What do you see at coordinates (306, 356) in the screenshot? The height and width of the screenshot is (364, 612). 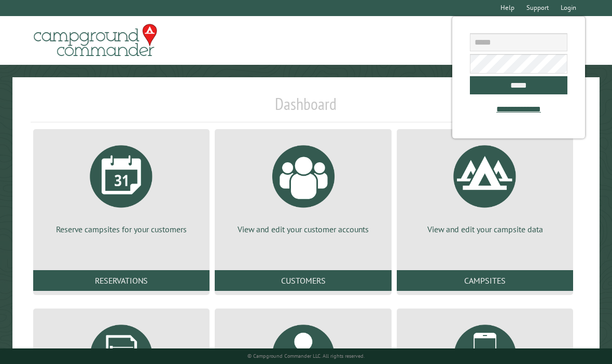 I see `small: © Campground Commander LLC. All rights reserved.` at bounding box center [306, 356].